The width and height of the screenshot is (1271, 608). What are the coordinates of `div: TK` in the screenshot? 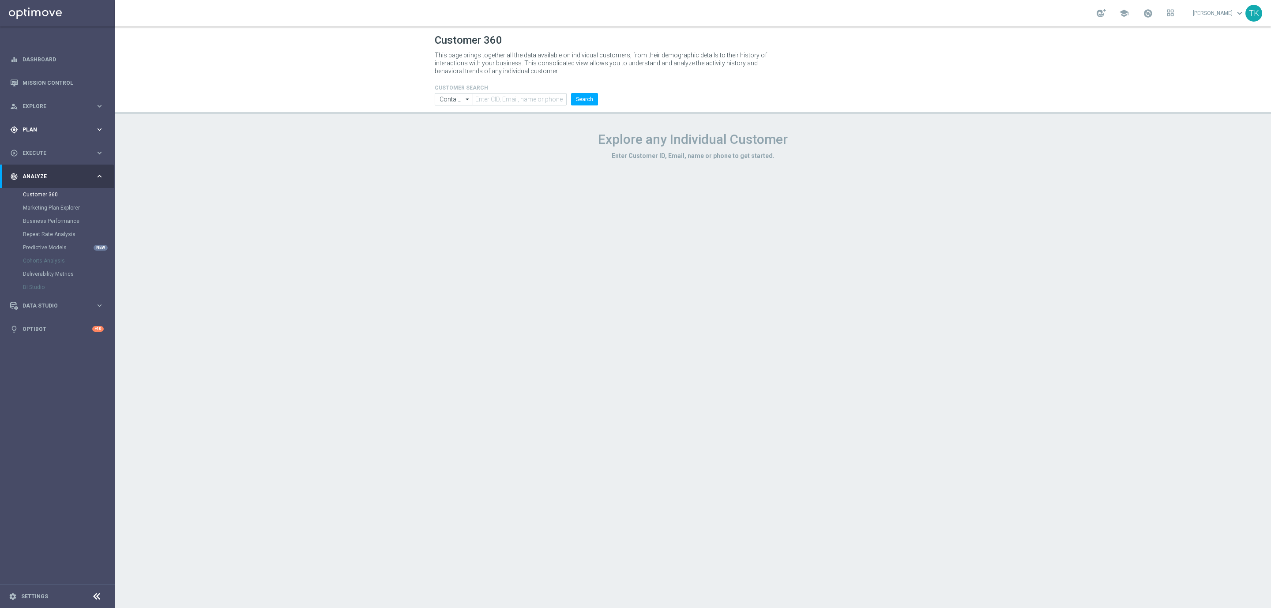 It's located at (1254, 13).